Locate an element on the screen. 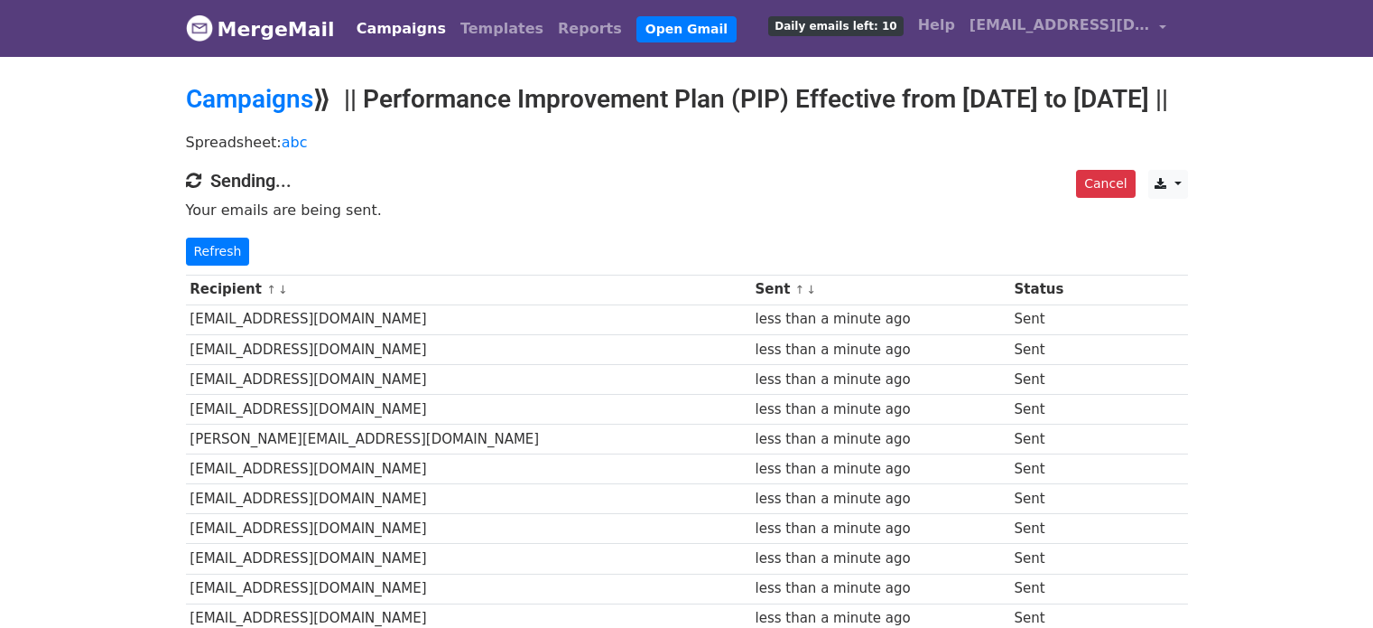 The image size is (1373, 628). a: Help is located at coordinates (936, 25).